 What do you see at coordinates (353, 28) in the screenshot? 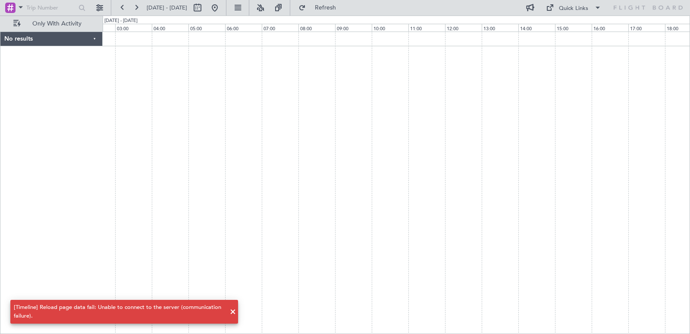
I see `div: 09:00` at bounding box center [353, 28].